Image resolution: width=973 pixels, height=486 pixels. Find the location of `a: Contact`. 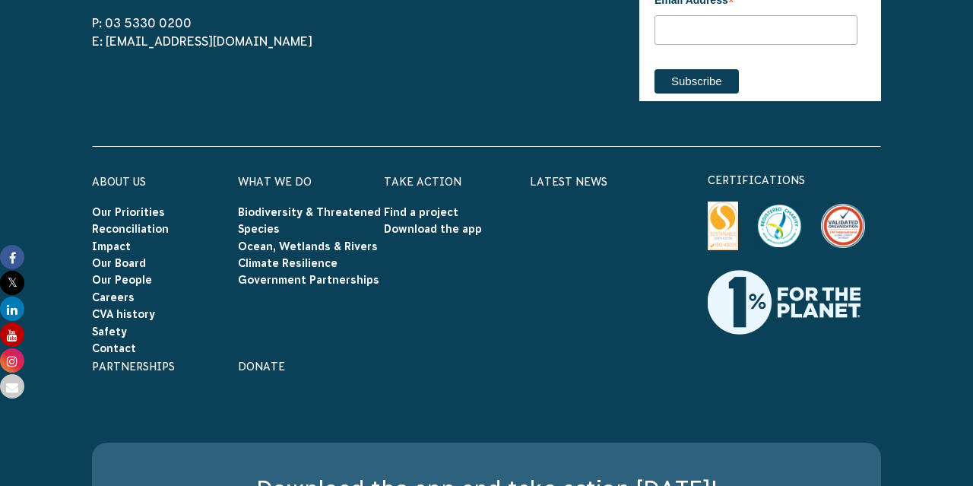

a: Contact is located at coordinates (114, 348).